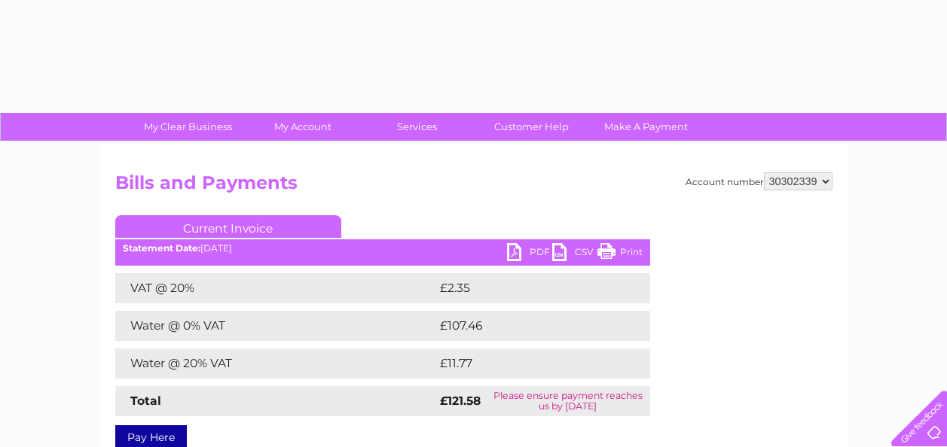 The image size is (947, 447). I want to click on td: Water @ 20% VAT, so click(276, 364).